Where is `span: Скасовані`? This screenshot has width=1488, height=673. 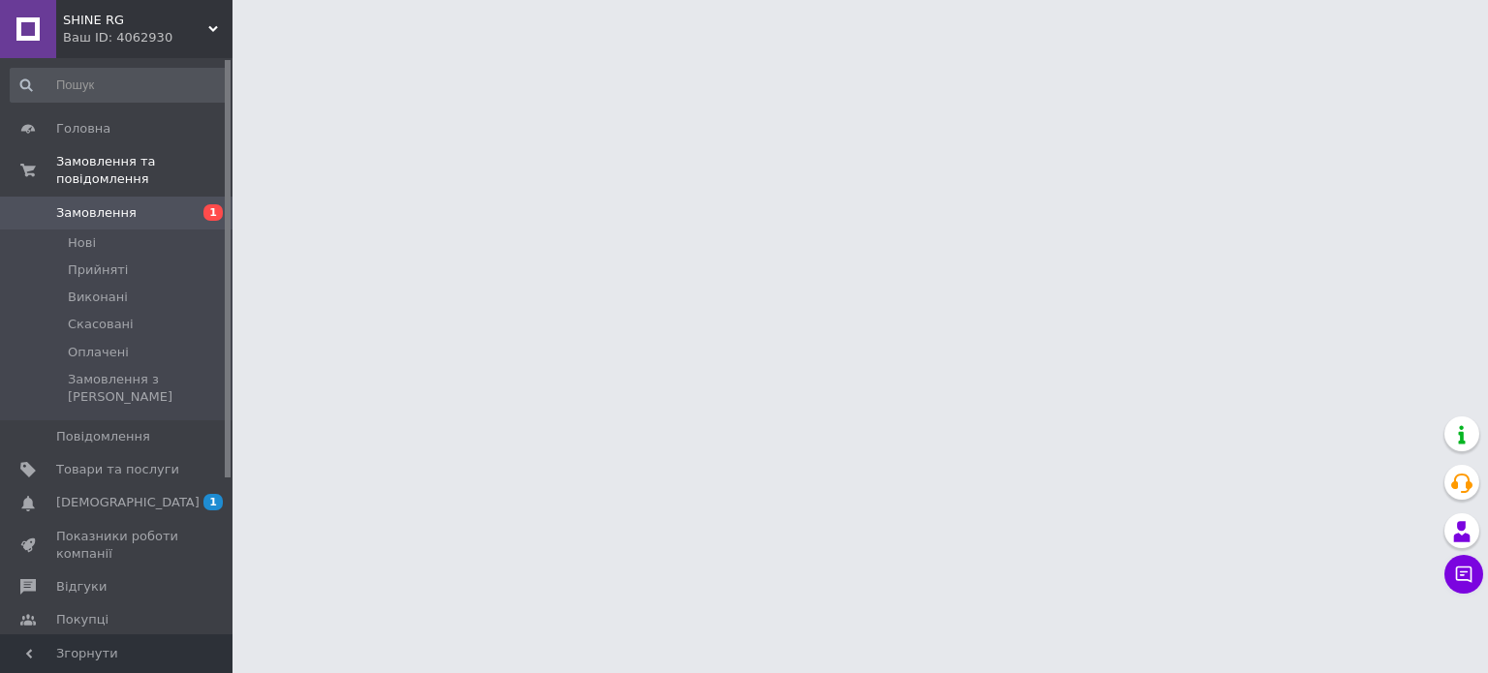
span: Скасовані is located at coordinates (101, 325).